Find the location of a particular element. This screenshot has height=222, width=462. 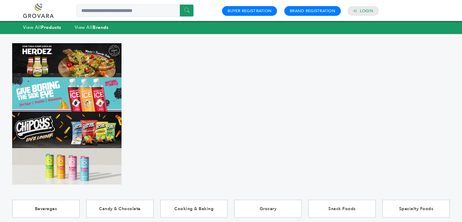

img: Marketplace Top Banner 4 is located at coordinates (67, 166).